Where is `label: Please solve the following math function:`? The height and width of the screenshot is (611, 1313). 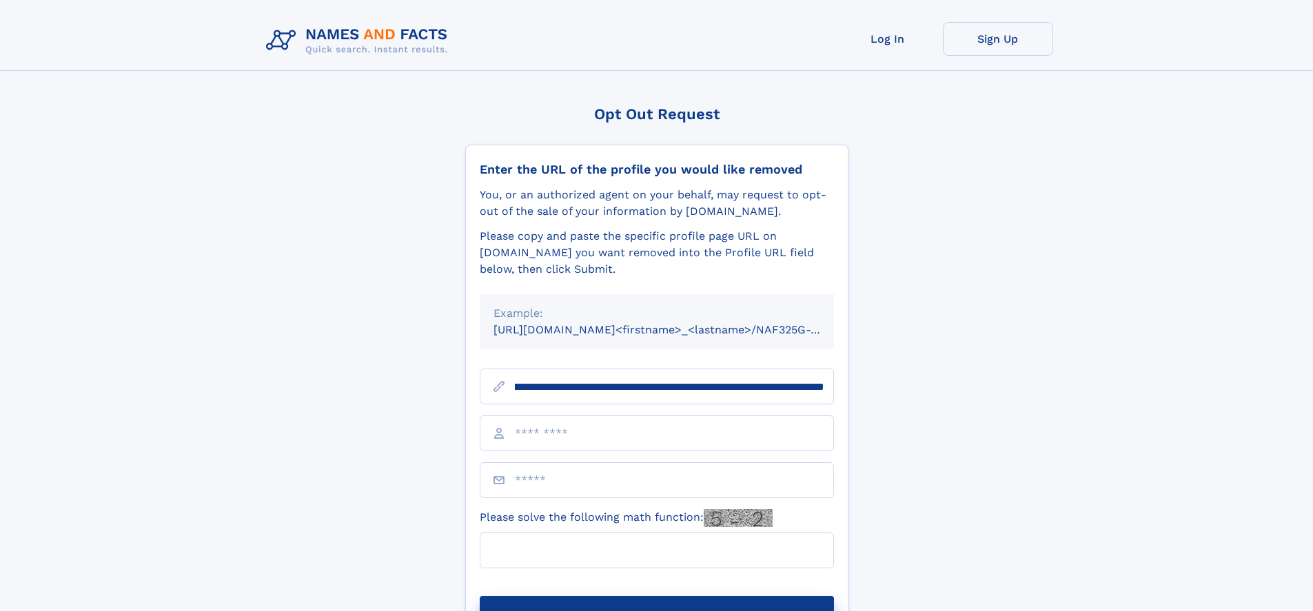 label: Please solve the following math function: is located at coordinates (626, 518).